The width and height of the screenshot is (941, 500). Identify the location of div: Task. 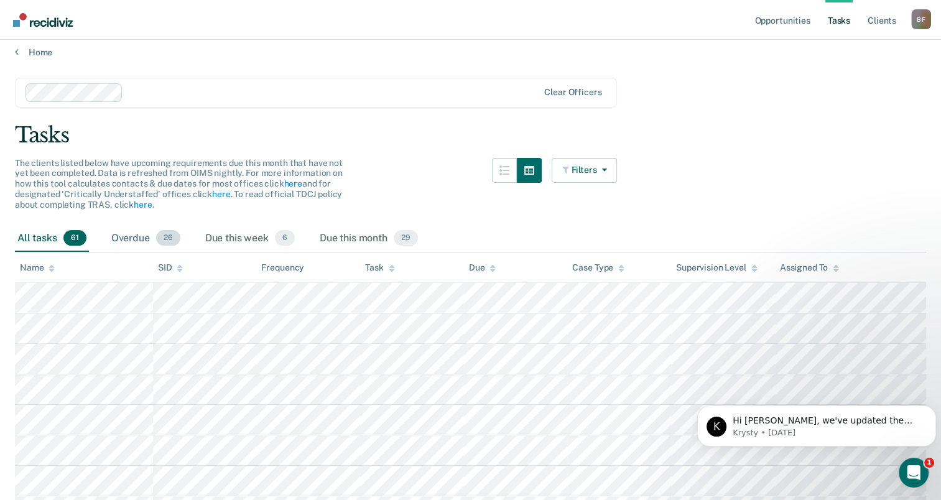
(379, 267).